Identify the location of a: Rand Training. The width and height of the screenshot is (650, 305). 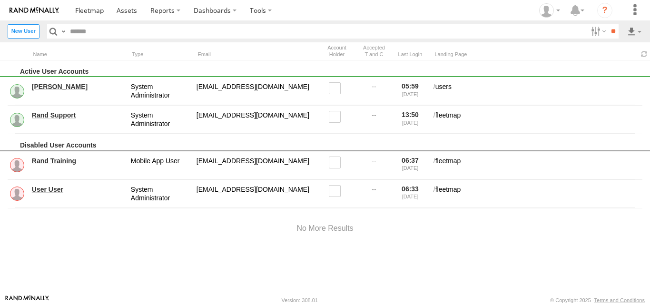
(78, 161).